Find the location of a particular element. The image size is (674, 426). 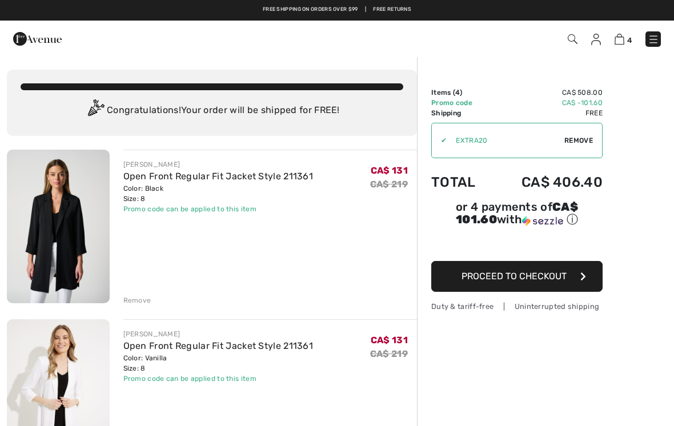

div: Color: Black Size: 8 is located at coordinates (218, 194).